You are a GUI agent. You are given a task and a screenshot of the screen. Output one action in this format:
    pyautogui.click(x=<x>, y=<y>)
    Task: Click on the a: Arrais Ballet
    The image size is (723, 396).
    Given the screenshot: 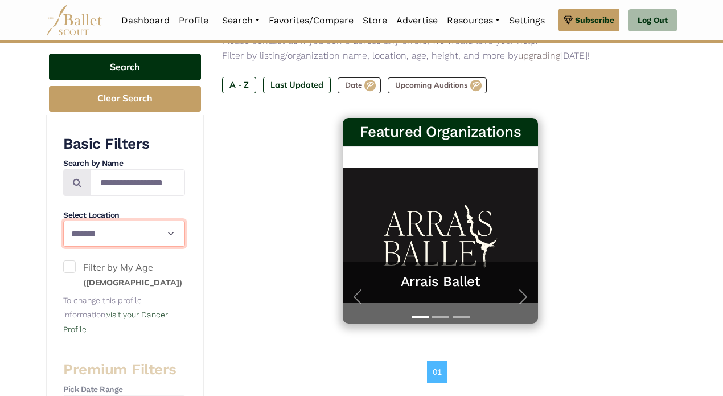 What is the action you would take?
    pyautogui.click(x=440, y=281)
    